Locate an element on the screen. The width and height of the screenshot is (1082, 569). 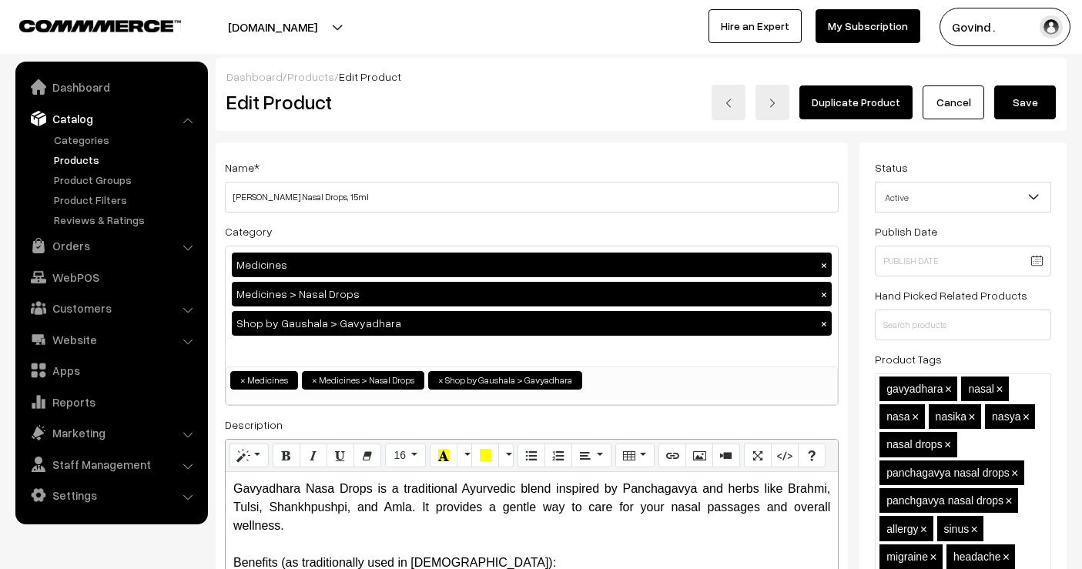
a: Catalog is located at coordinates (111, 119).